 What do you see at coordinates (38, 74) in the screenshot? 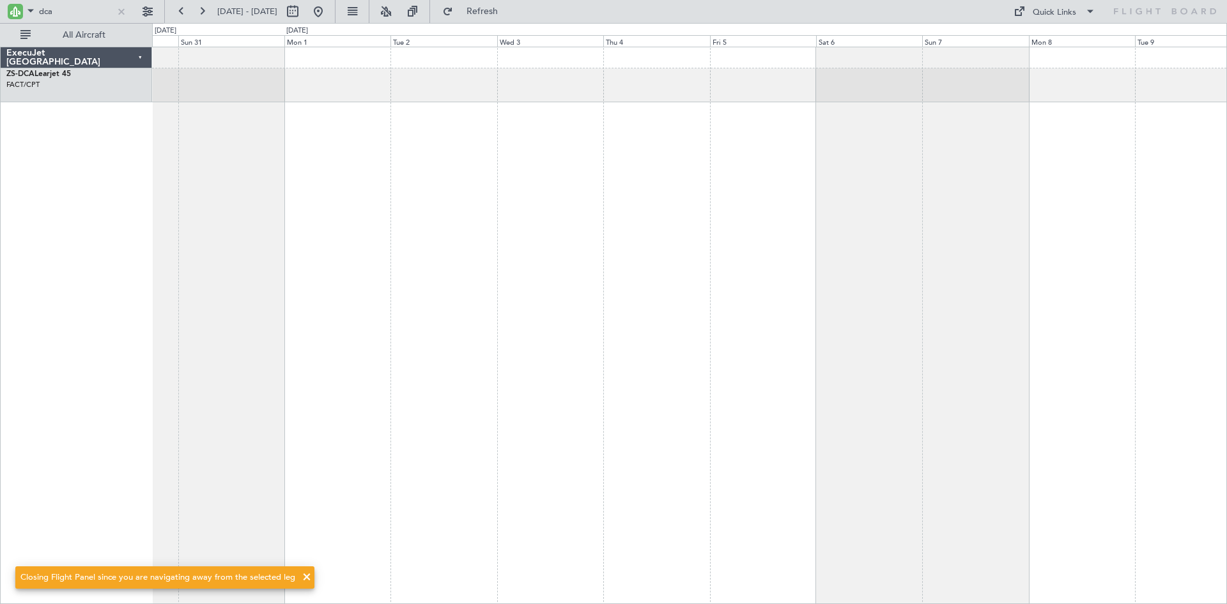
I see `a: ZS-DCALearjet 45` at bounding box center [38, 74].